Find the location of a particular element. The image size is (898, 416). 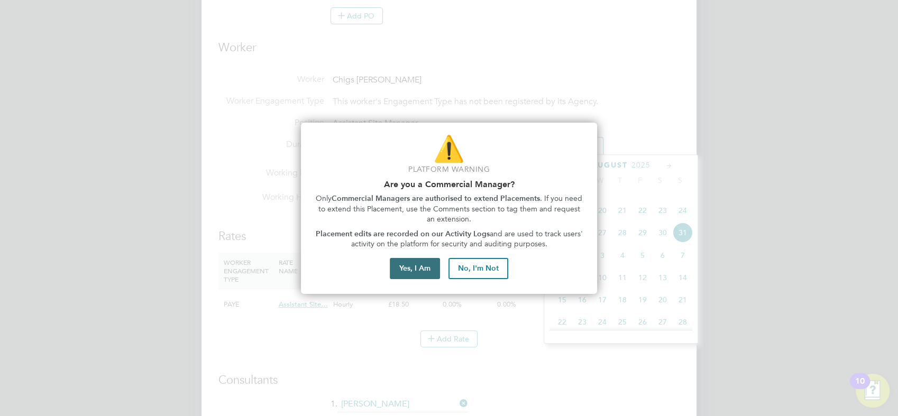

button: No, I'm Not is located at coordinates (478, 269).